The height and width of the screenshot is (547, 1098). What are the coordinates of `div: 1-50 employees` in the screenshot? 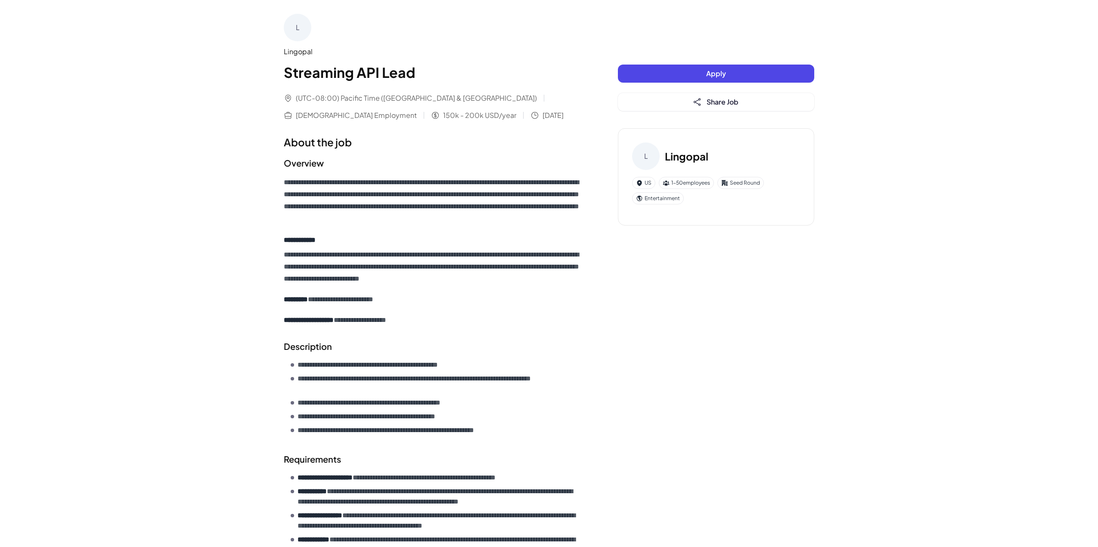 It's located at (686, 183).